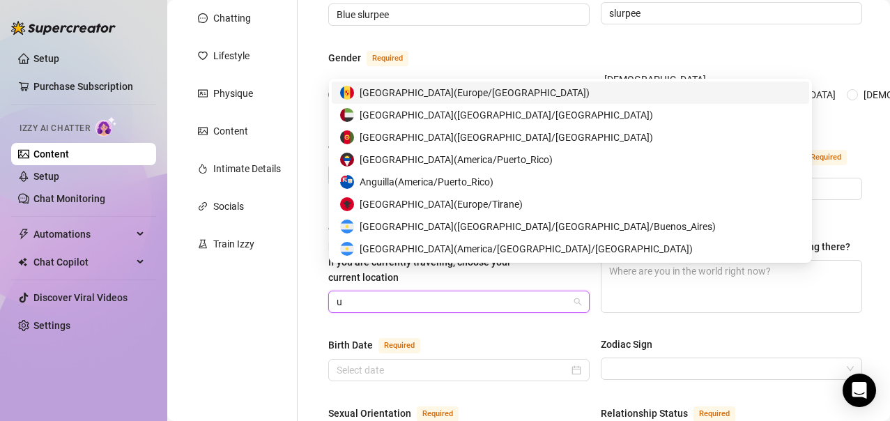  What do you see at coordinates (203, 206) in the screenshot?
I see `span: link` at bounding box center [203, 206].